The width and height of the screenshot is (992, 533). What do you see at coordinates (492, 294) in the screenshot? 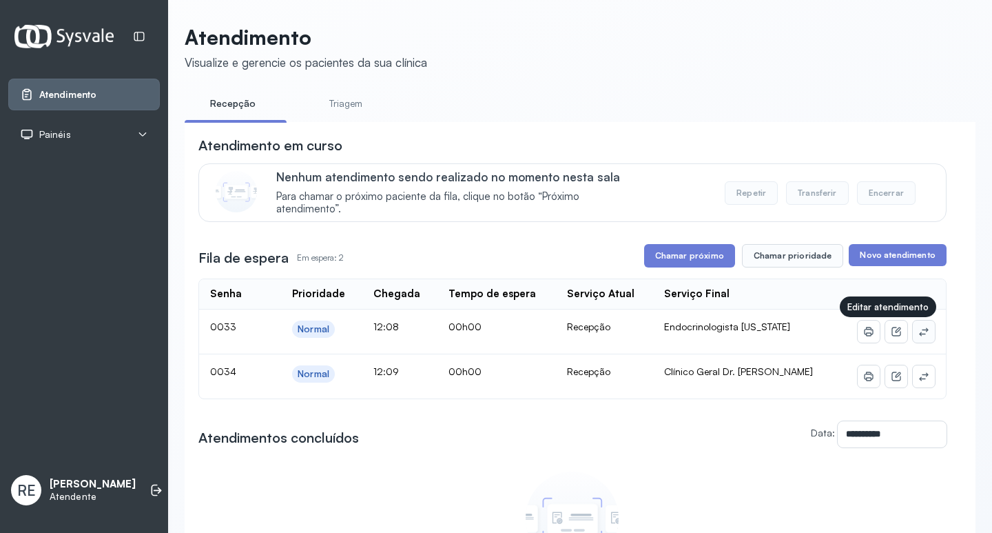
I see `div: Tempo de espera` at bounding box center [492, 294].